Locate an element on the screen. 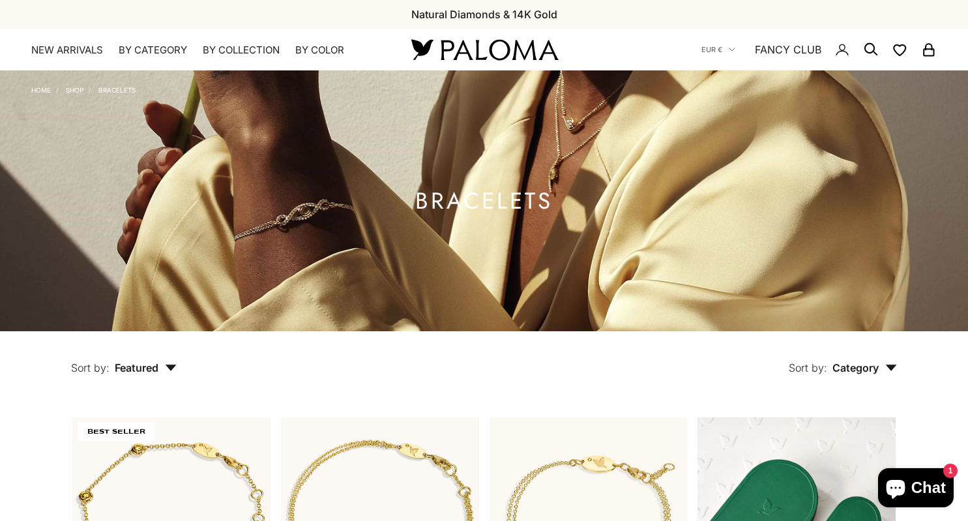 The height and width of the screenshot is (521, 968). a: FANCY CLUB is located at coordinates (788, 50).